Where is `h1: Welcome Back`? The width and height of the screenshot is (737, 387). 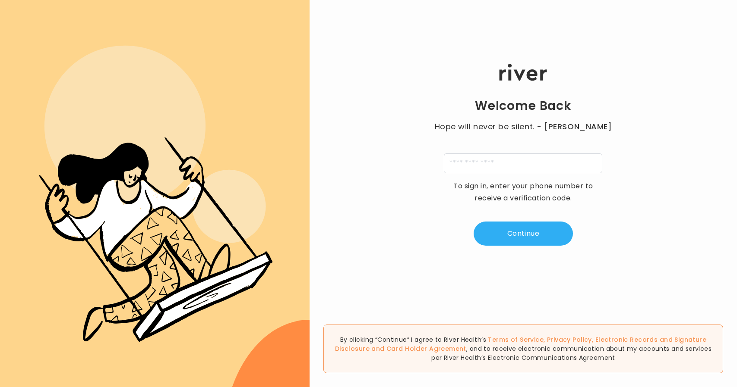 h1: Welcome Back is located at coordinates (523, 106).